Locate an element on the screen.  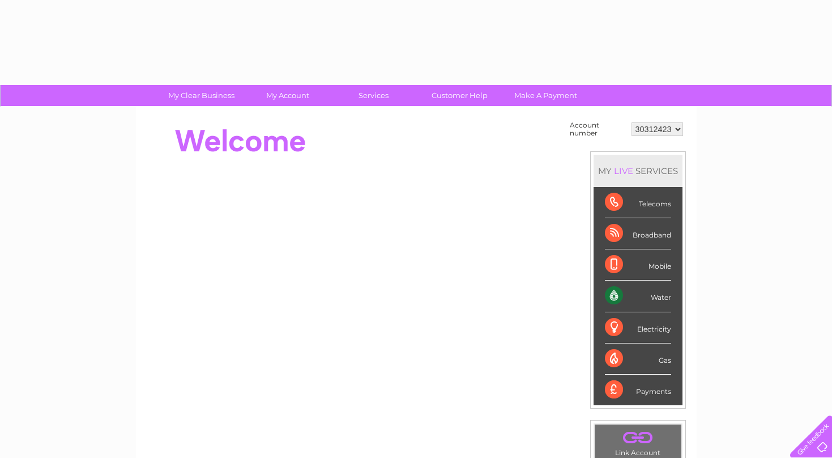
a: Make A Payment is located at coordinates (545, 95).